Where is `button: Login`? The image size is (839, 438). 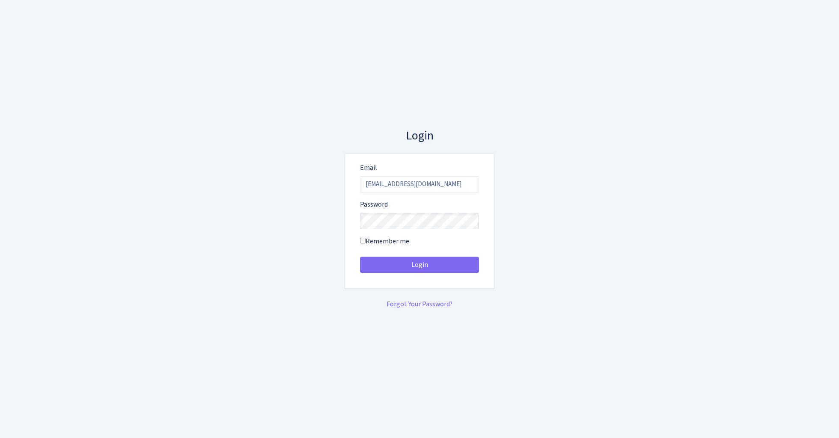
button: Login is located at coordinates (419, 265).